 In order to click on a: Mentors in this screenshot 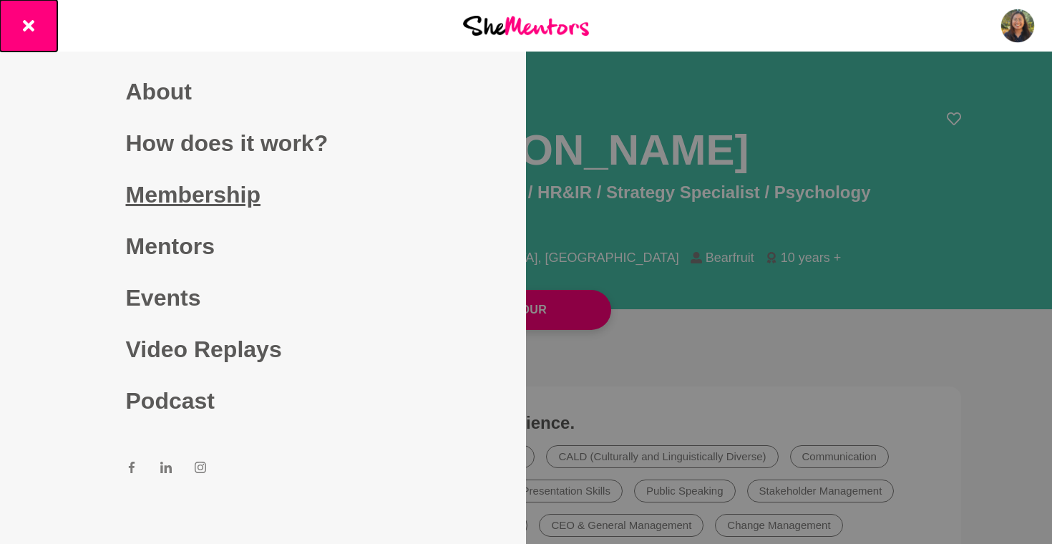, I will do `click(263, 246)`.